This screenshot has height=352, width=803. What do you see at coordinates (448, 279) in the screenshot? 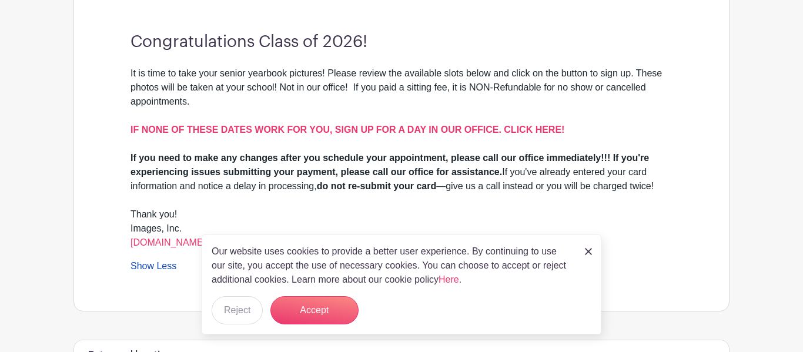
I see `a: Here` at bounding box center [448, 279].